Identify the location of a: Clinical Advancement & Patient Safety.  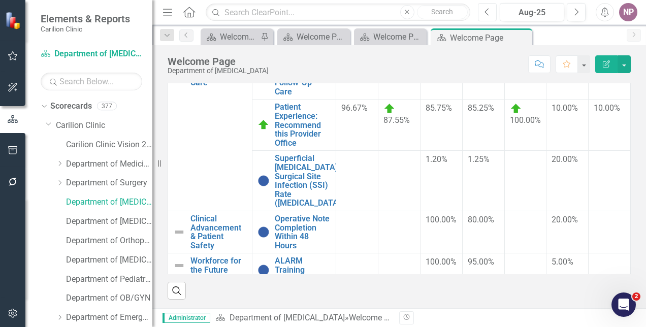
(218, 232).